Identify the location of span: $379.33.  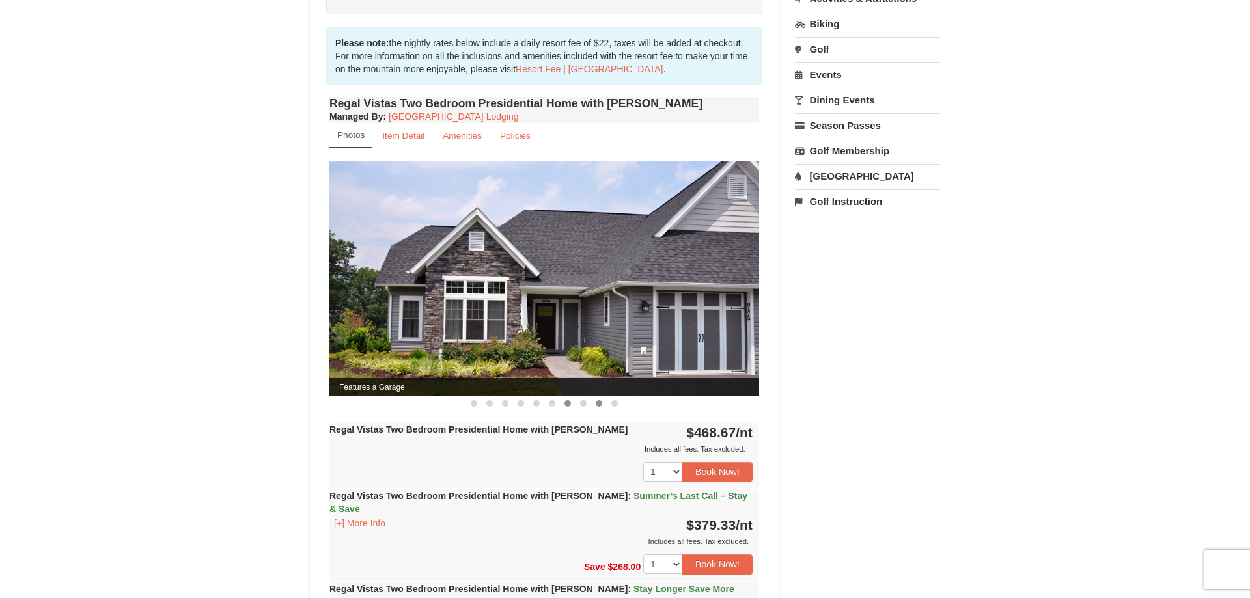
(711, 525).